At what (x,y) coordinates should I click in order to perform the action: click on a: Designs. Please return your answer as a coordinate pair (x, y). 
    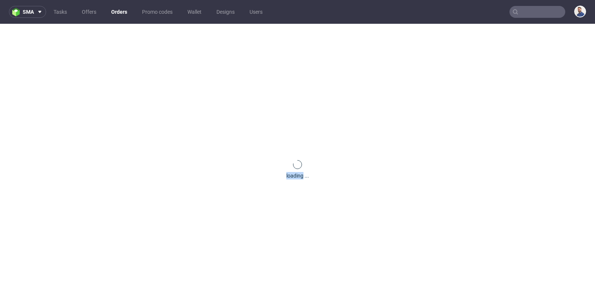
    Looking at the image, I should click on (225, 12).